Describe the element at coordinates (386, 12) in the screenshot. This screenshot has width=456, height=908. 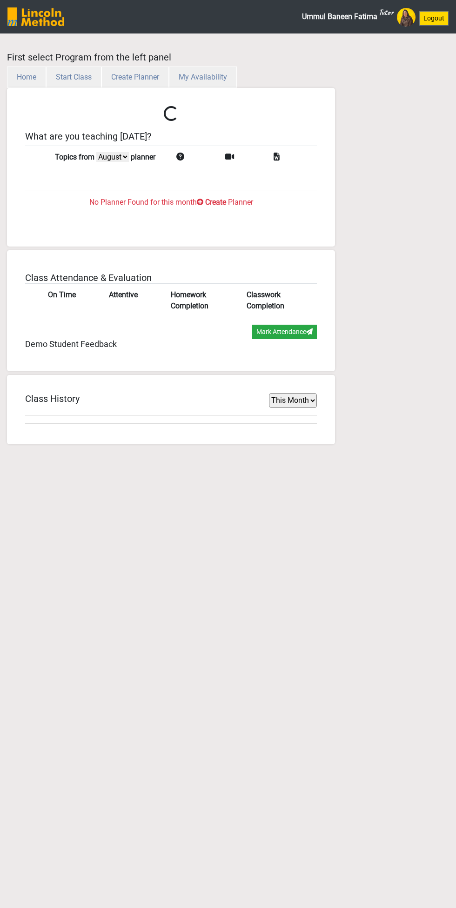
I see `sup: Tutor` at that location.